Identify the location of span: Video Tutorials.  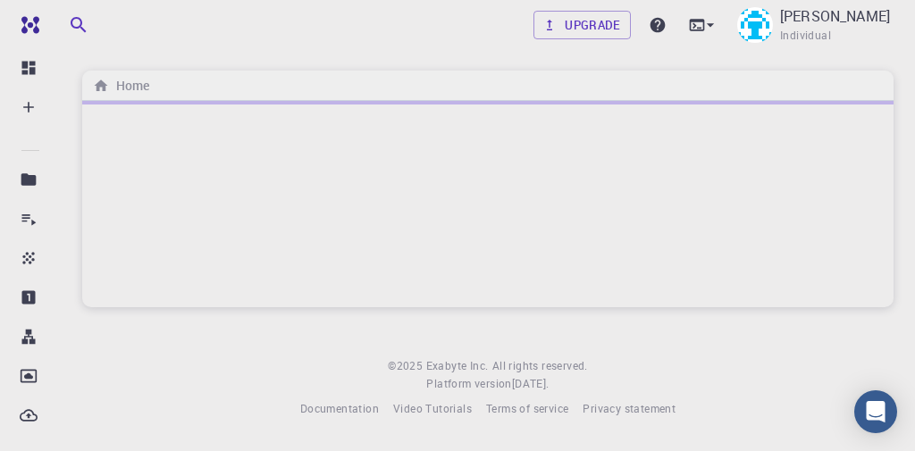
(432, 408).